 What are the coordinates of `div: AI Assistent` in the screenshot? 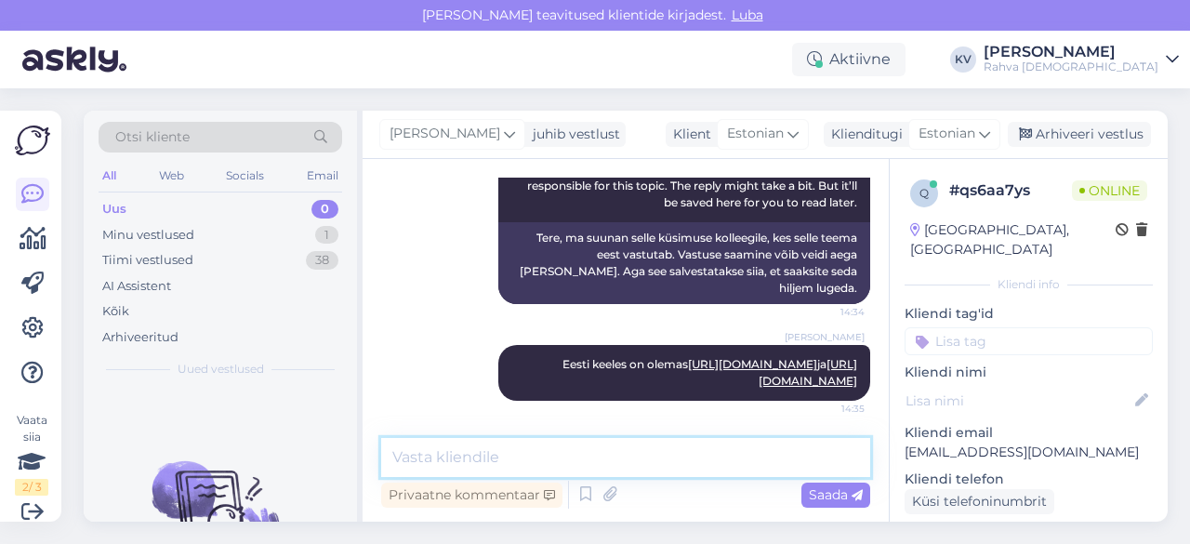 It's located at (137, 286).